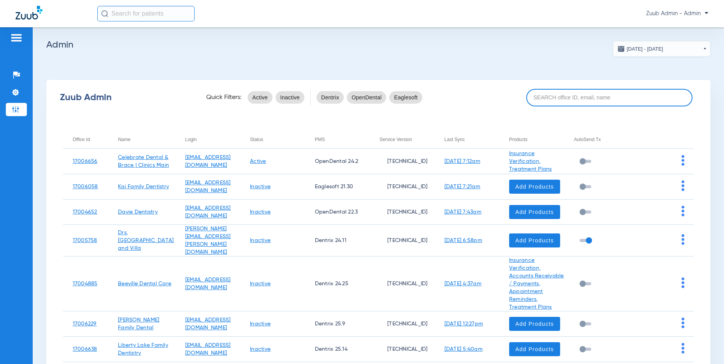 This screenshot has height=364, width=724. What do you see at coordinates (536, 139) in the screenshot?
I see `div: Products` at bounding box center [536, 139].